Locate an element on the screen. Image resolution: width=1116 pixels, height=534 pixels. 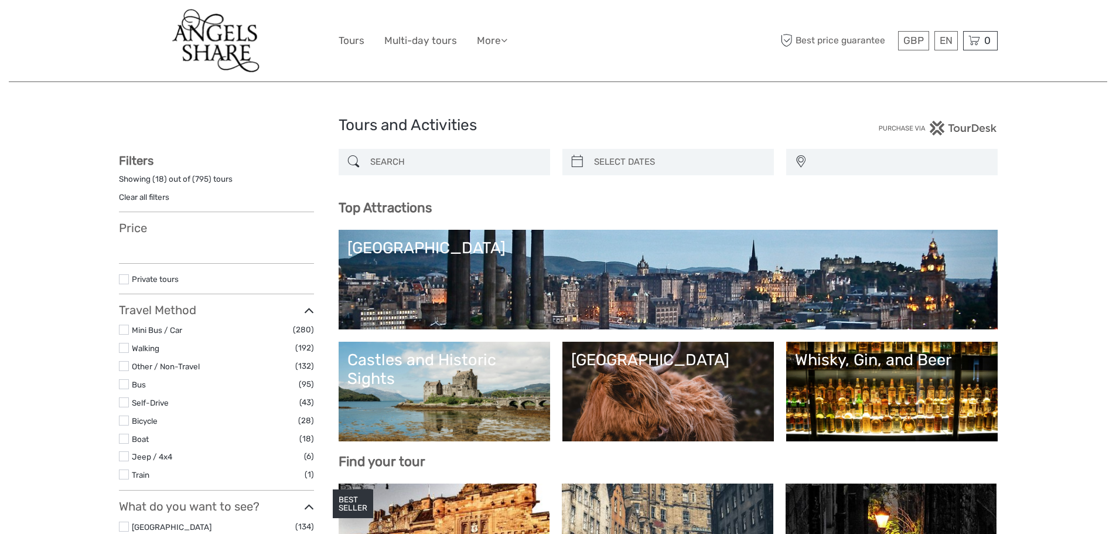
div: Whisky, Gin, and Beer is located at coordinates (892, 360).